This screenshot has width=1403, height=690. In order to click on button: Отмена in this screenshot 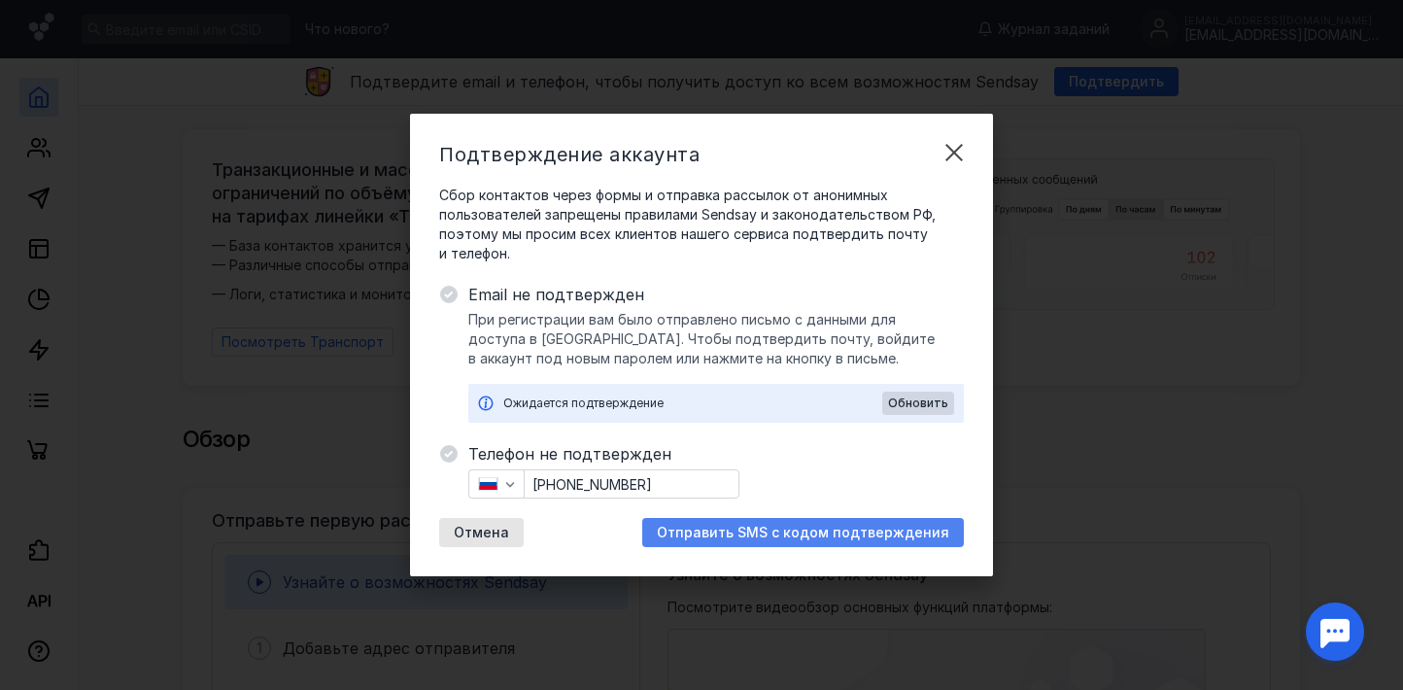, I will do `click(481, 532)`.